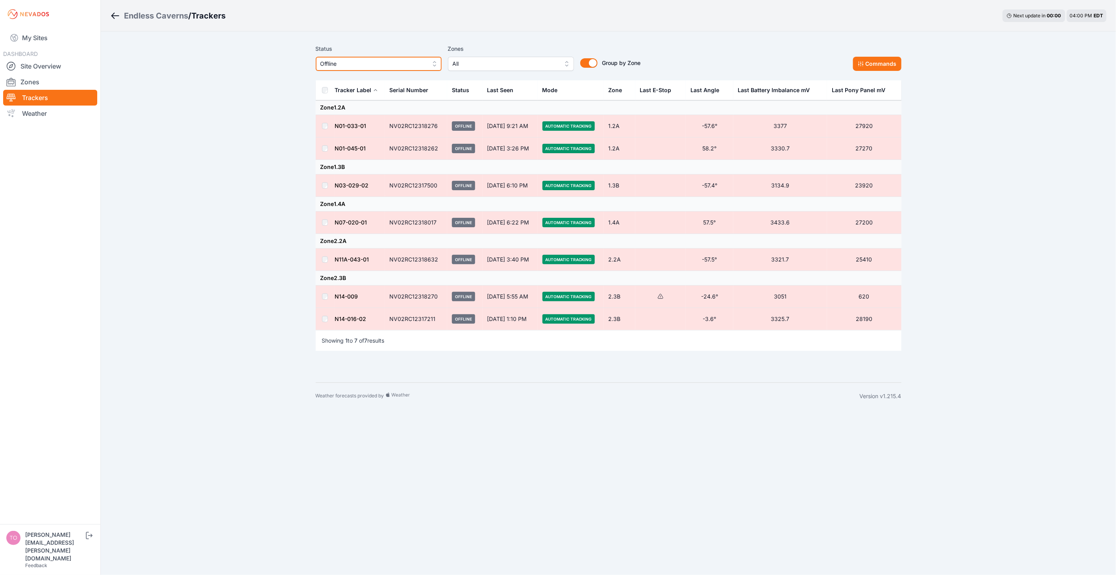 This screenshot has width=1116, height=575. What do you see at coordinates (13, 538) in the screenshot?
I see `img: tomasz.barcz@energix-group.com` at bounding box center [13, 538].